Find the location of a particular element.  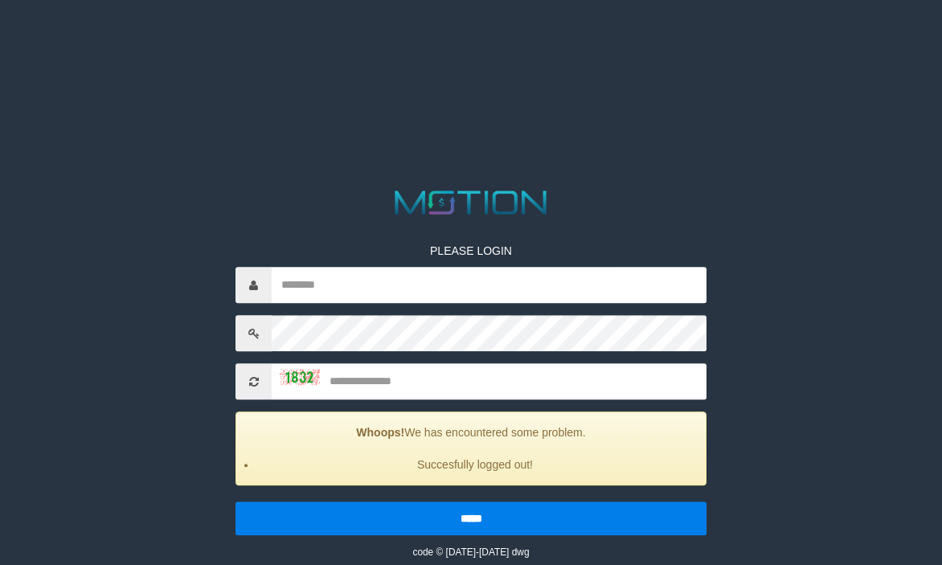

div: We has encountered some problem. is located at coordinates (471, 449).